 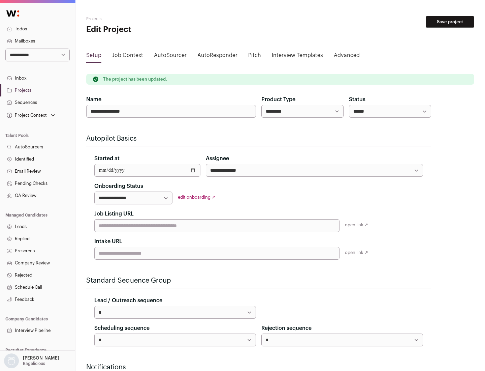 I want to click on h1: Edit Project, so click(x=151, y=30).